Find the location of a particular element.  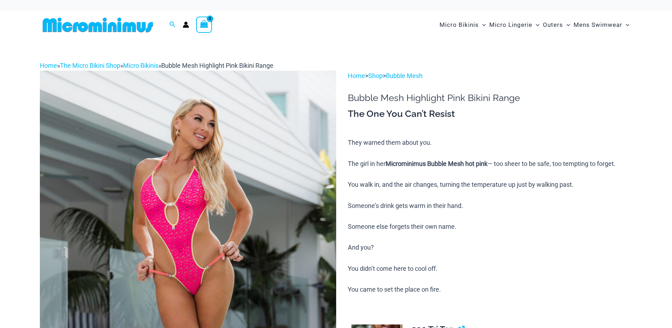

a: OutersMenu ToggleMenu Toggle is located at coordinates (557, 25).